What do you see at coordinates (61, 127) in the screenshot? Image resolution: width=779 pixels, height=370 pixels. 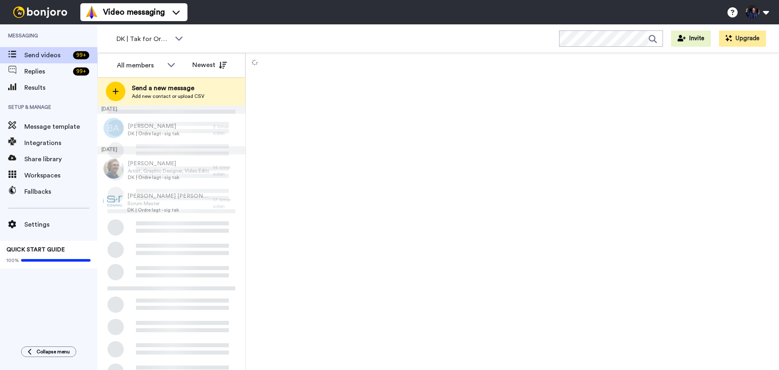 I see `span: Message template` at bounding box center [61, 127].